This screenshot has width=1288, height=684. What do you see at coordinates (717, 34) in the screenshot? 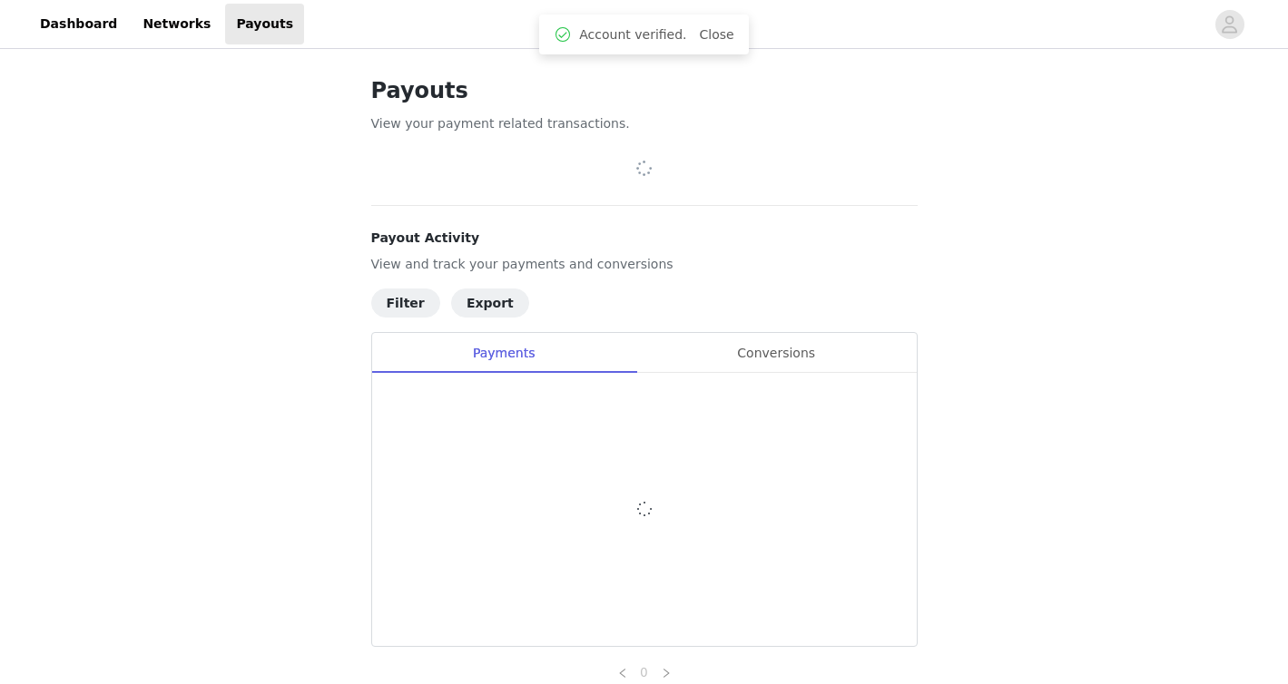
I see `a: Close` at bounding box center [717, 34].